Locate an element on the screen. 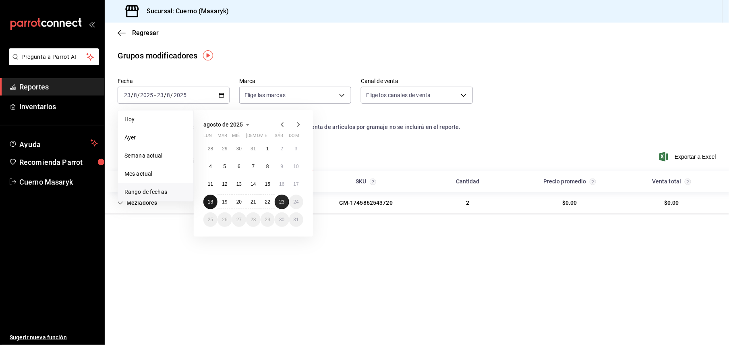 The height and width of the screenshot is (345, 729). abbr: 26 de agosto de 2025 is located at coordinates (224, 220).